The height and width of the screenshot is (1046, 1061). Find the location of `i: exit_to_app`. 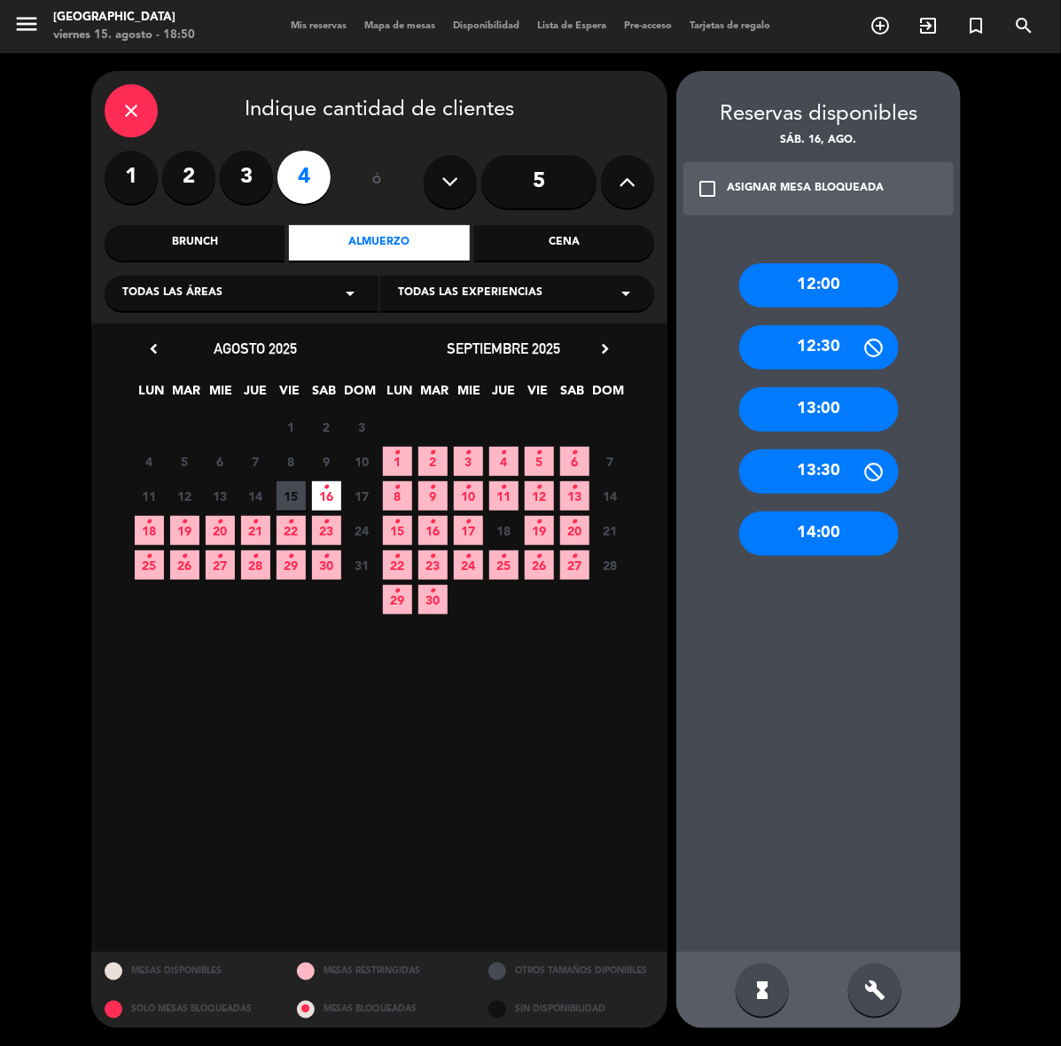

i: exit_to_app is located at coordinates (928, 26).